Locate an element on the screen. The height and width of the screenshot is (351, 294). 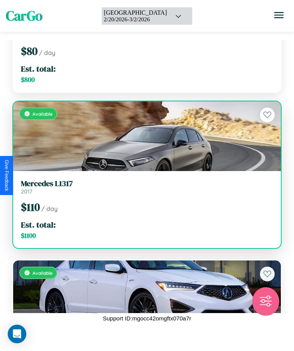
span: $ 1100 is located at coordinates (28, 236).